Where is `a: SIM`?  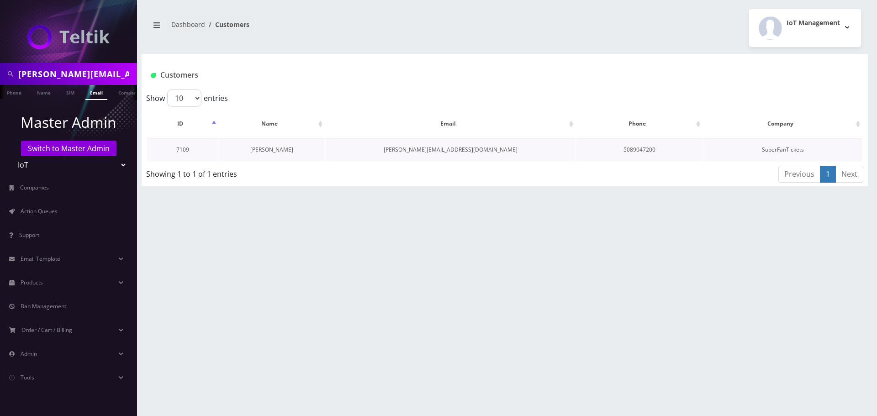
a: SIM is located at coordinates (70, 92).